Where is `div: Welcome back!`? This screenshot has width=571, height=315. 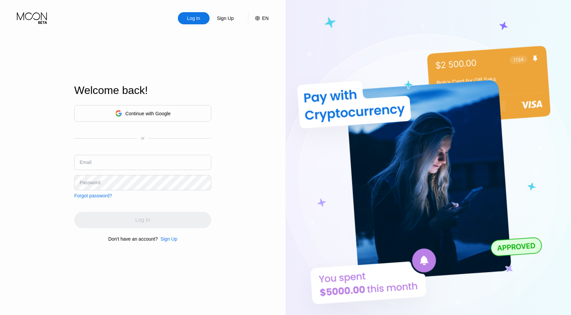 div: Welcome back! is located at coordinates (143, 90).